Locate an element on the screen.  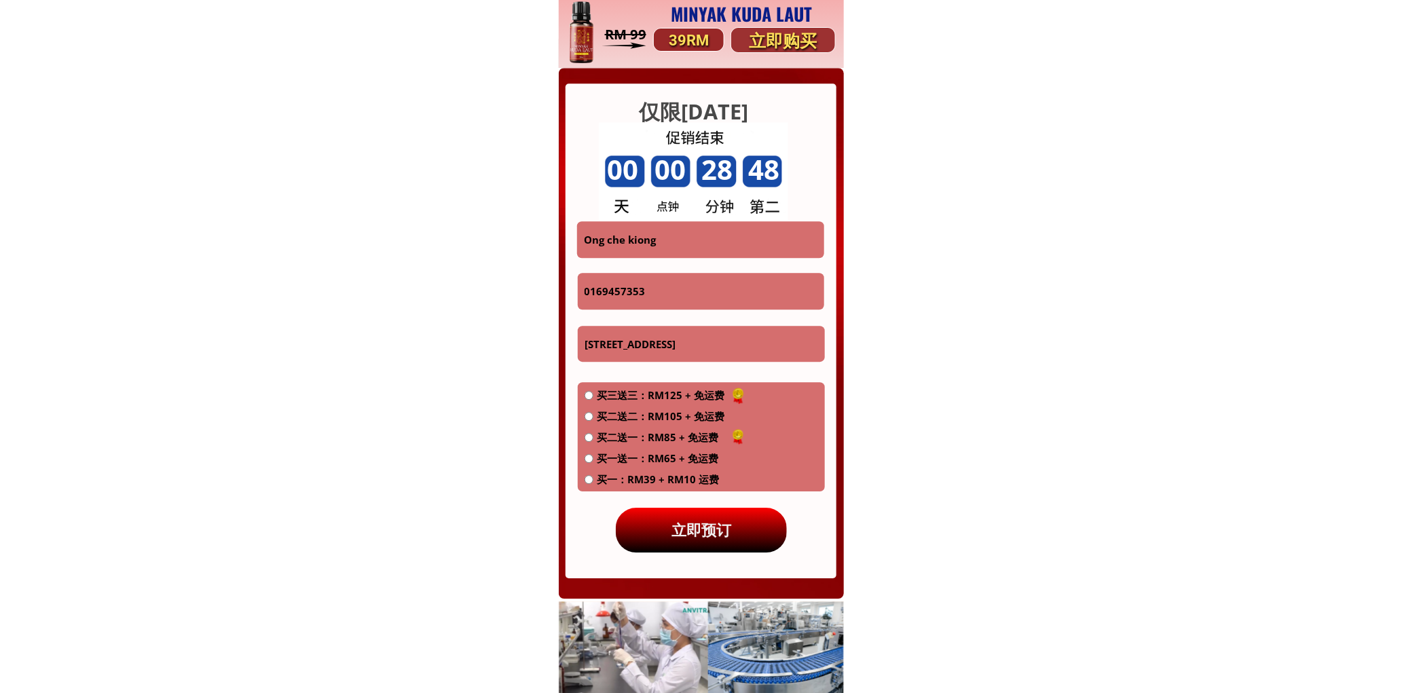
input: Telefon is located at coordinates (701, 291).